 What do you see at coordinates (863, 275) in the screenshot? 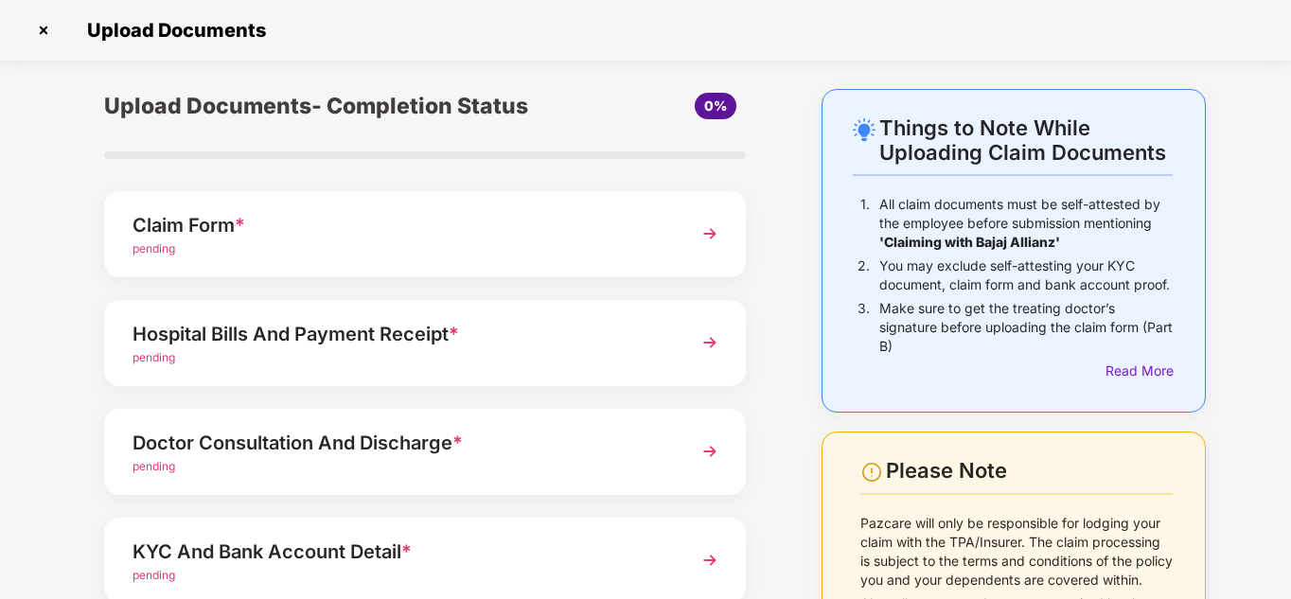
I see `p: 2.` at bounding box center [863, 275].